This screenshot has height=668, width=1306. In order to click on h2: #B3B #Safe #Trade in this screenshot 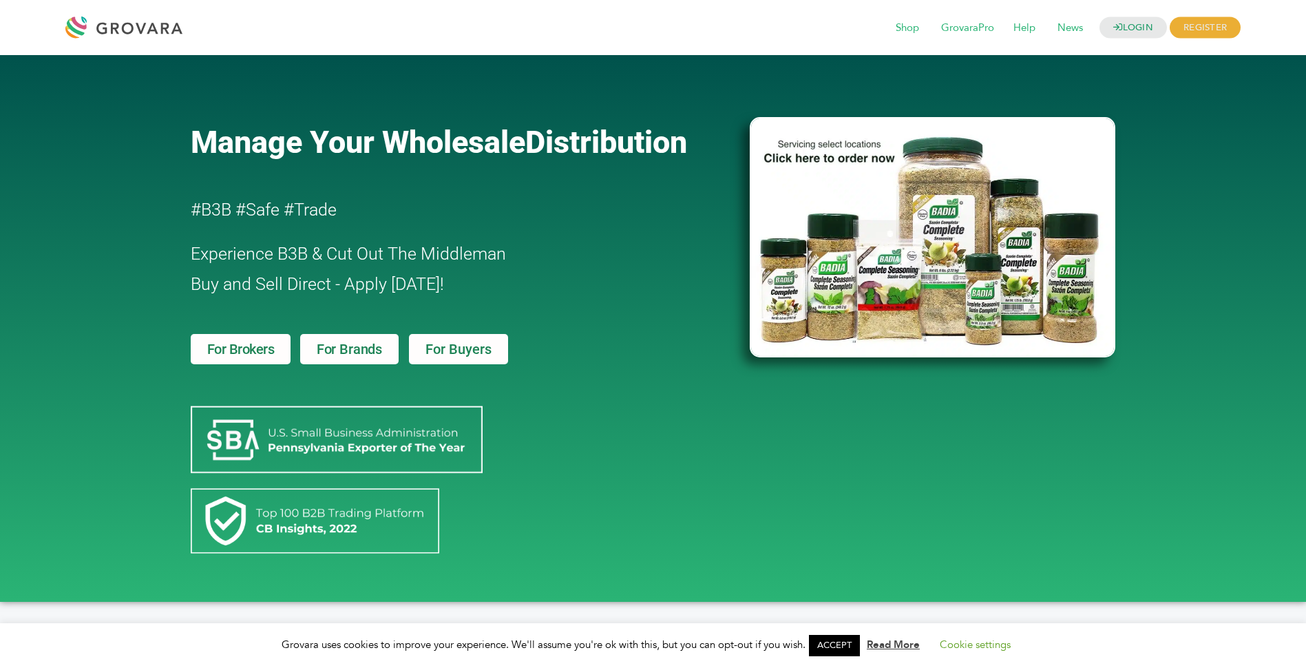, I will do `click(431, 210)`.